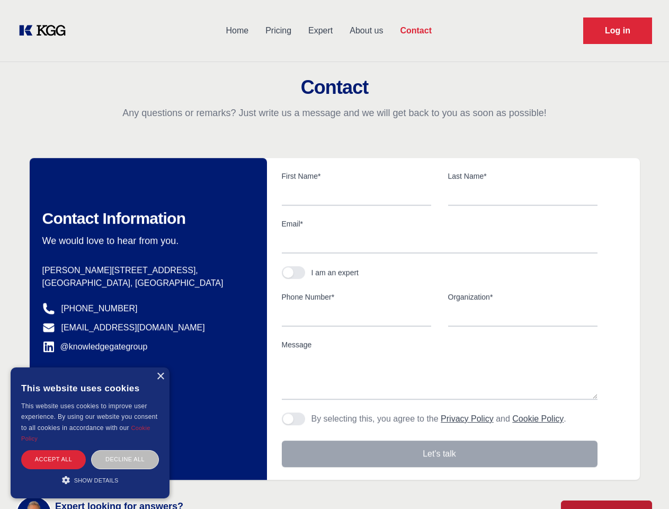 Image resolution: width=669 pixels, height=509 pixels. What do you see at coordinates (334, 87) in the screenshot?
I see `h2: Contact` at bounding box center [334, 87].